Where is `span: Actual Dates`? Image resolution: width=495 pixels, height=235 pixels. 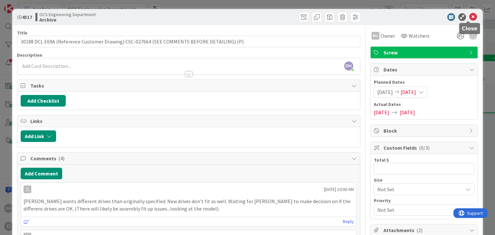
span: Actual Dates is located at coordinates (424, 104).